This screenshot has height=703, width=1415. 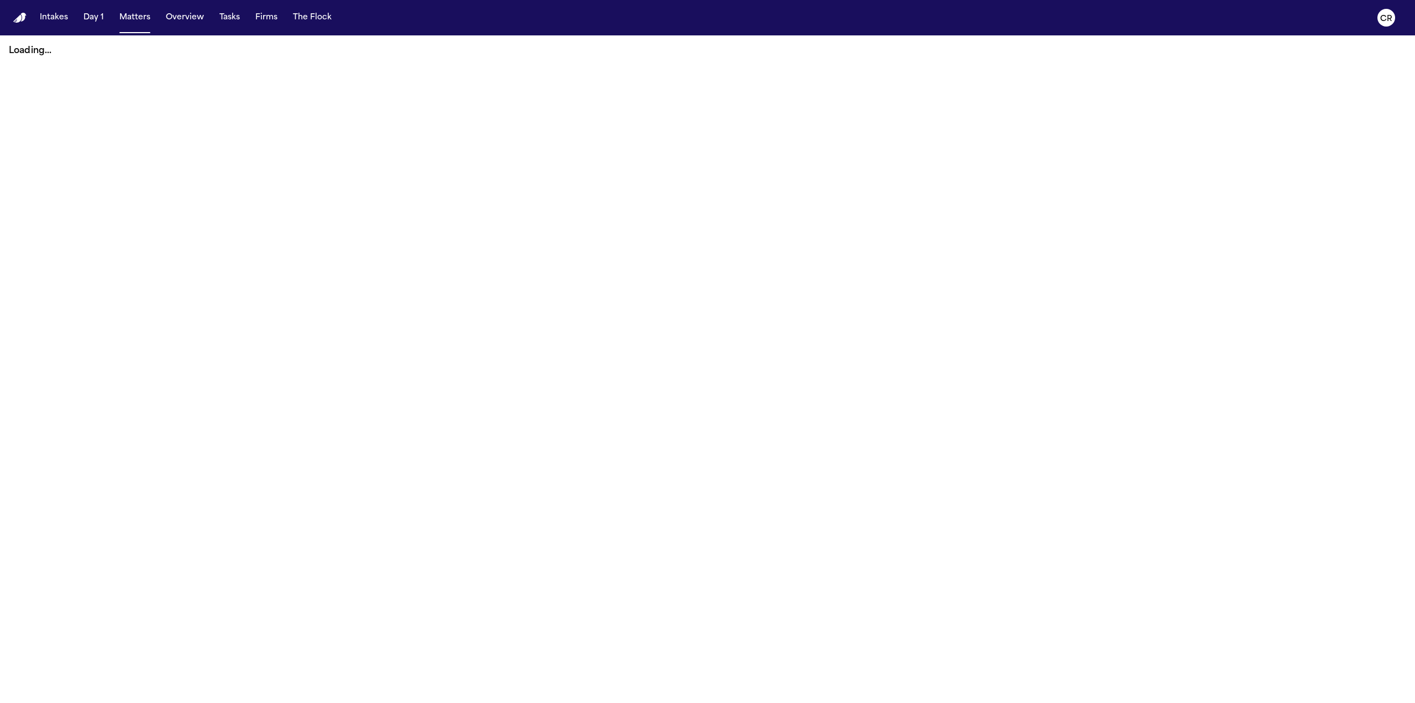 I want to click on a: Day 1, so click(x=93, y=18).